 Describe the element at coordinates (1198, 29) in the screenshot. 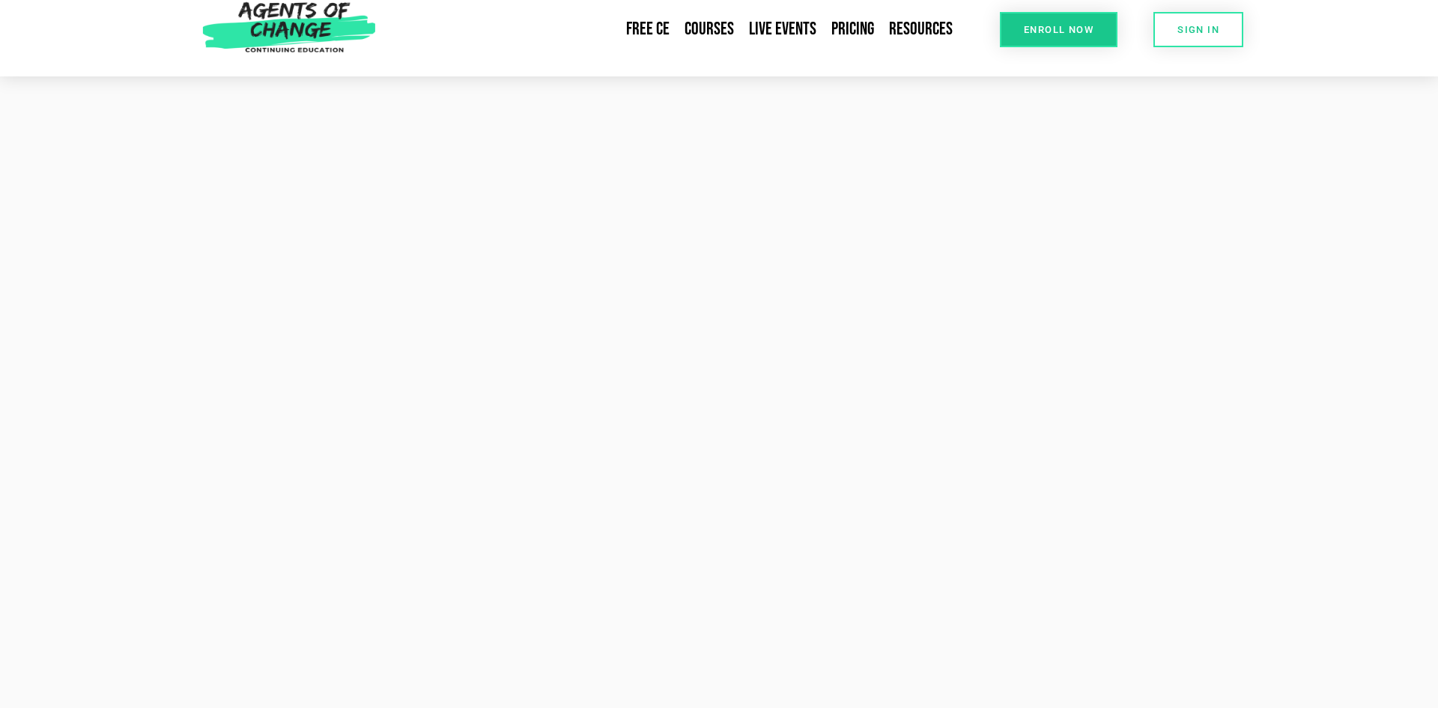

I see `a: SIGN IN` at that location.